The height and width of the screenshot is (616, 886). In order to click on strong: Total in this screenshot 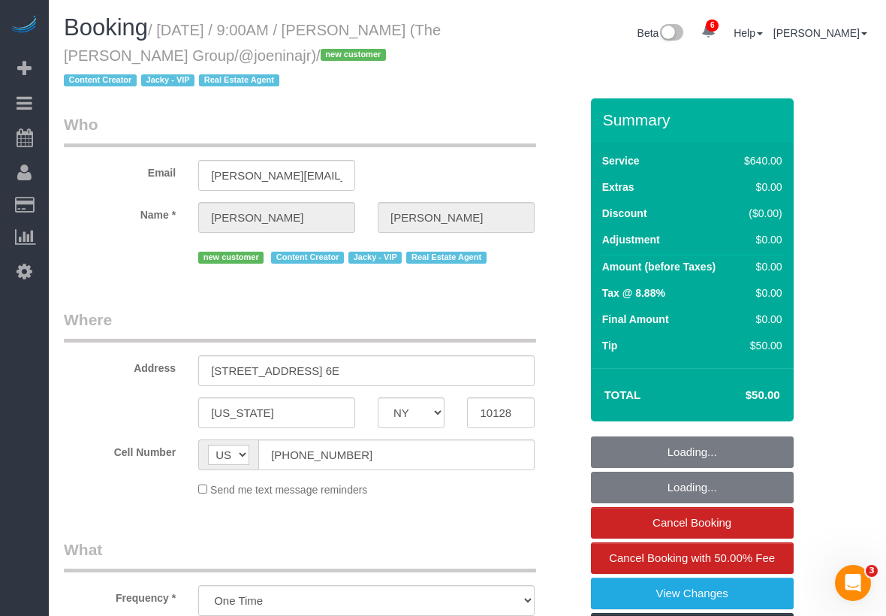, I will do `click(622, 394)`.